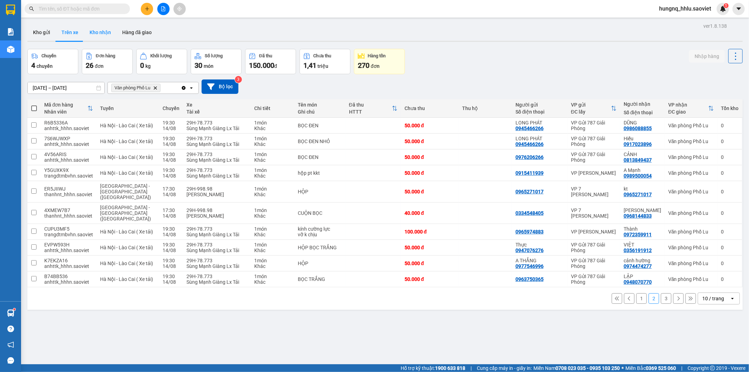 The width and height of the screenshot is (749, 372). Describe the element at coordinates (220, 86) in the screenshot. I see `button: Bộ lọc` at that location.